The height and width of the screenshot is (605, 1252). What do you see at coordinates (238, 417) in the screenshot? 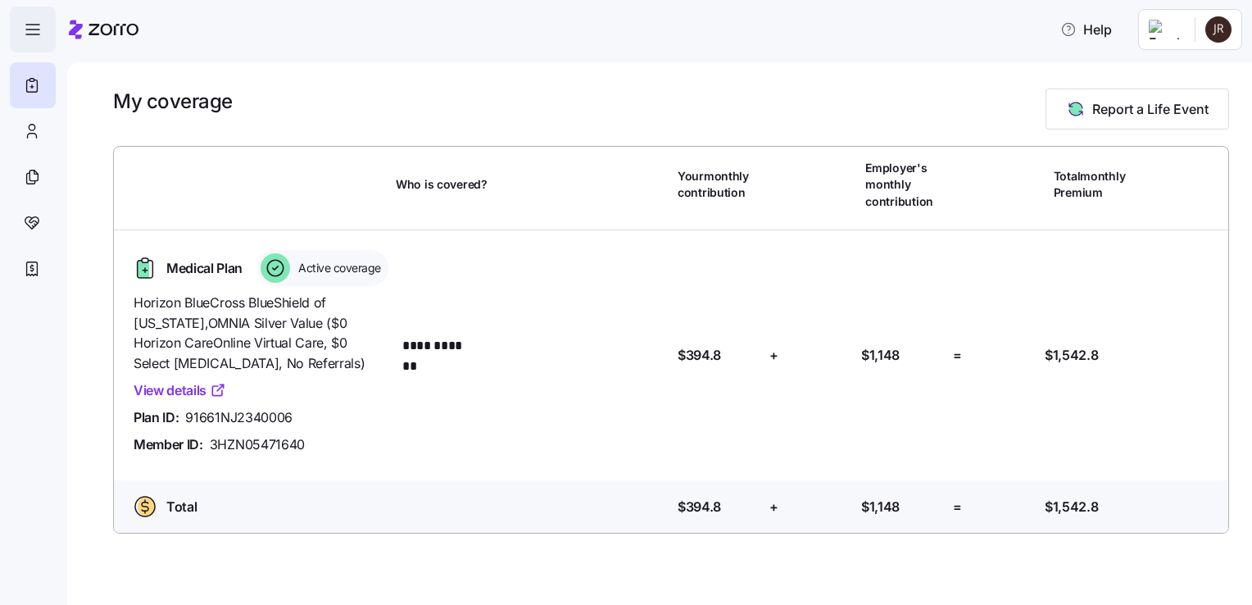
I see `span: 91661NJ2340006` at bounding box center [238, 417].